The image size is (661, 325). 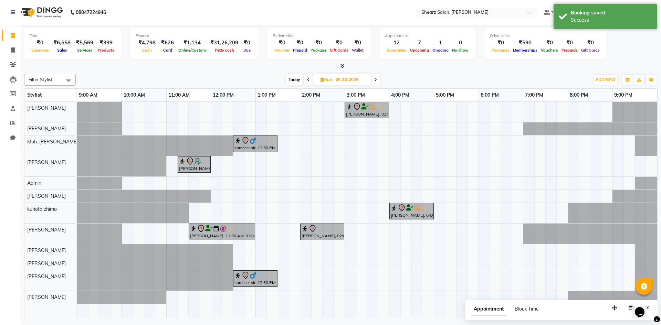 I want to click on span: Online/Custom, so click(x=192, y=50).